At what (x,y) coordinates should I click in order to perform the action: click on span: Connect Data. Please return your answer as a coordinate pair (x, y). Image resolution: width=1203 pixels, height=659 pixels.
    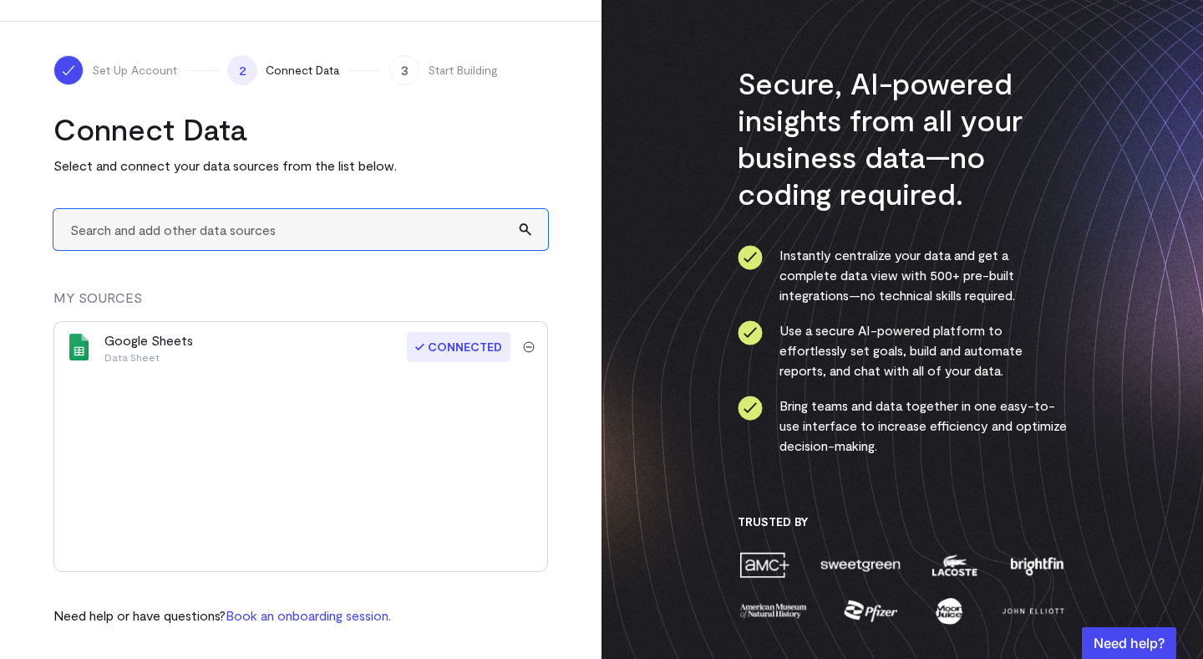
    Looking at the image, I should click on (303, 70).